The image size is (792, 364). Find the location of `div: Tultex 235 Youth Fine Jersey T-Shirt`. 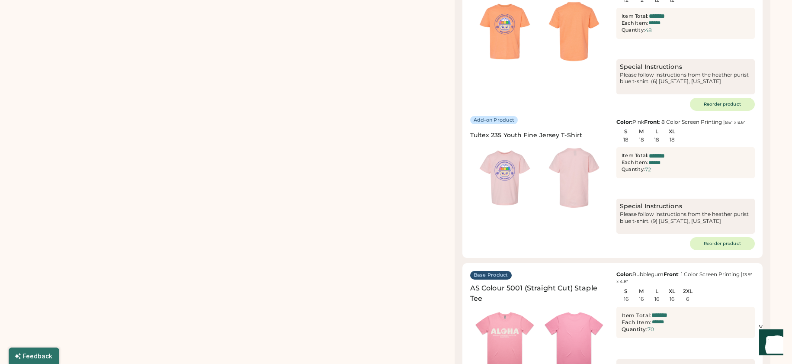

div: Tultex 235 Youth Fine Jersey T-Shirt is located at coordinates (539, 135).